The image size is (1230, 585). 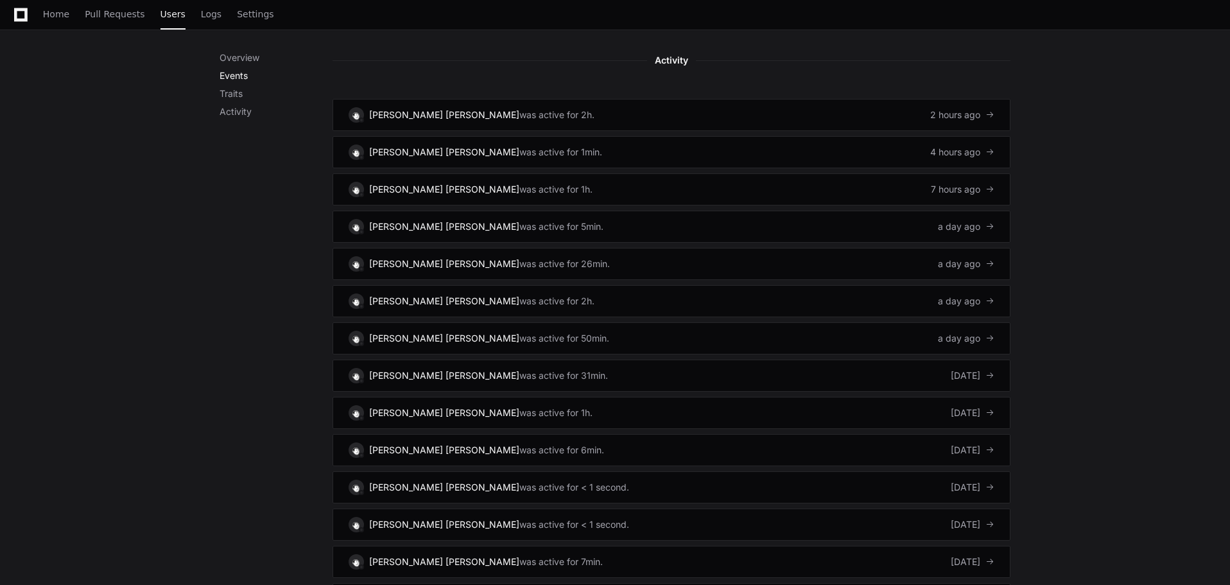 I want to click on p: Overview, so click(x=276, y=58).